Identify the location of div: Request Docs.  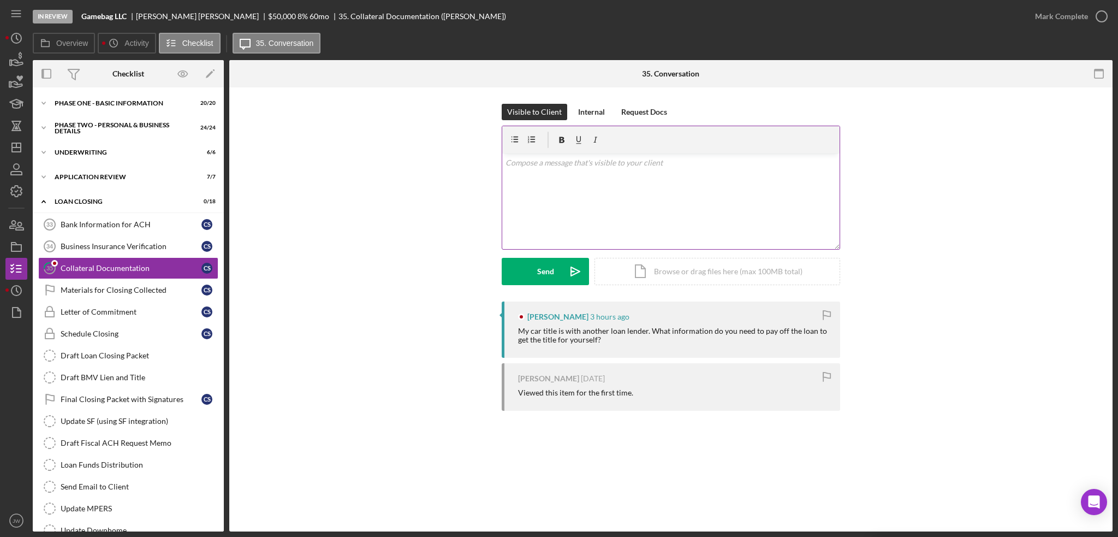
(644, 112).